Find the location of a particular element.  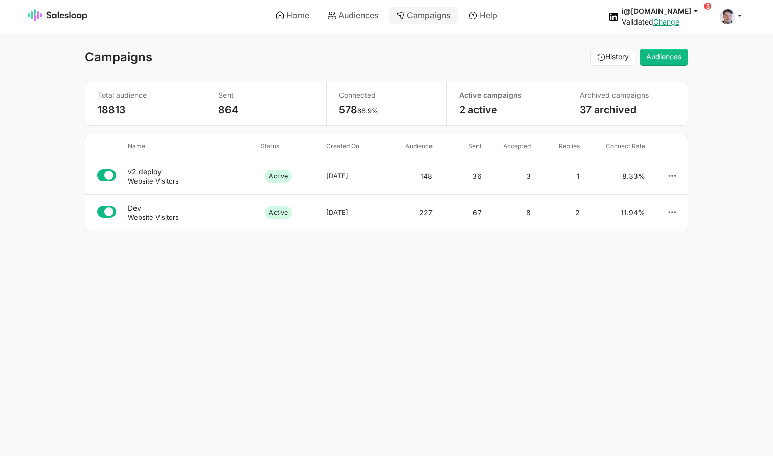

p: 18813 is located at coordinates (145, 110).